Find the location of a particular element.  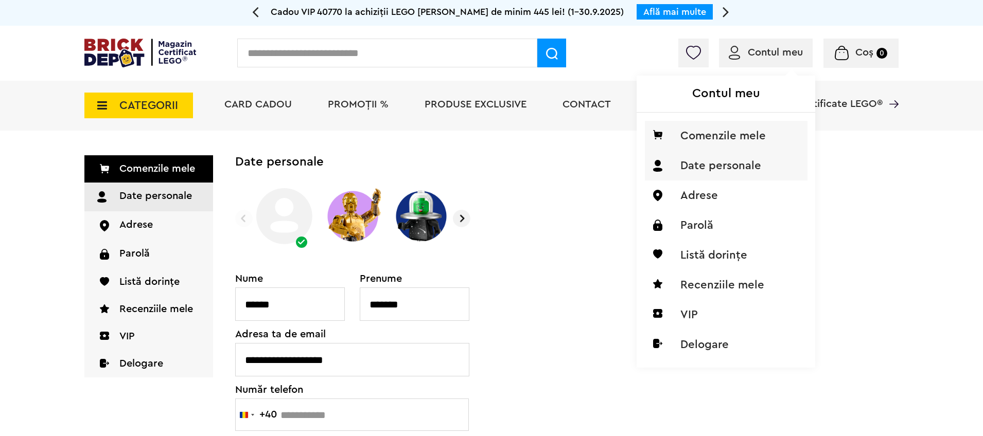

a: Date personale is located at coordinates (149, 197).